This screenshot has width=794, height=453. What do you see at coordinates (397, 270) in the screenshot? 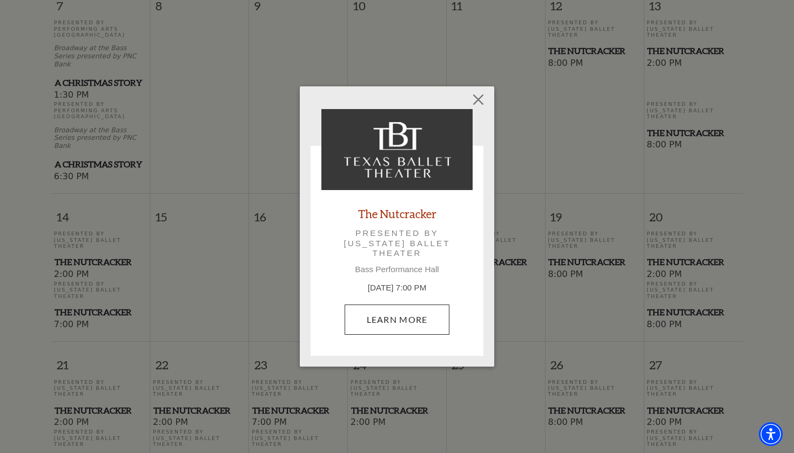
I see `p: Bass Performance Hall` at bounding box center [397, 270].